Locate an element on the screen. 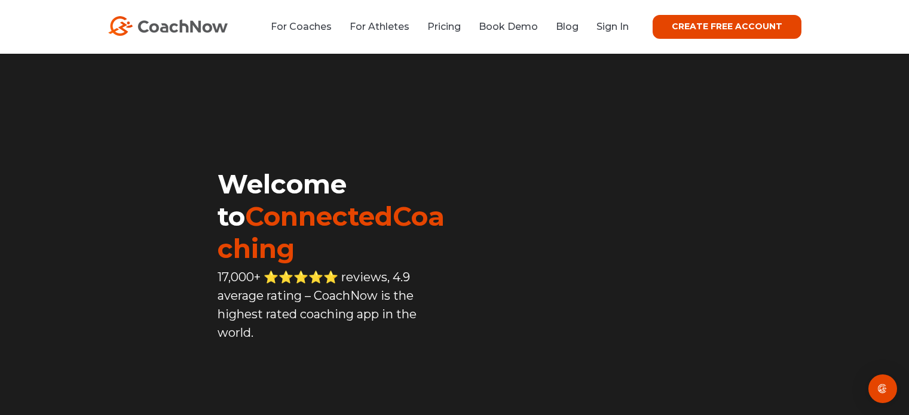 This screenshot has height=415, width=909. a: For Athletes is located at coordinates (380, 26).